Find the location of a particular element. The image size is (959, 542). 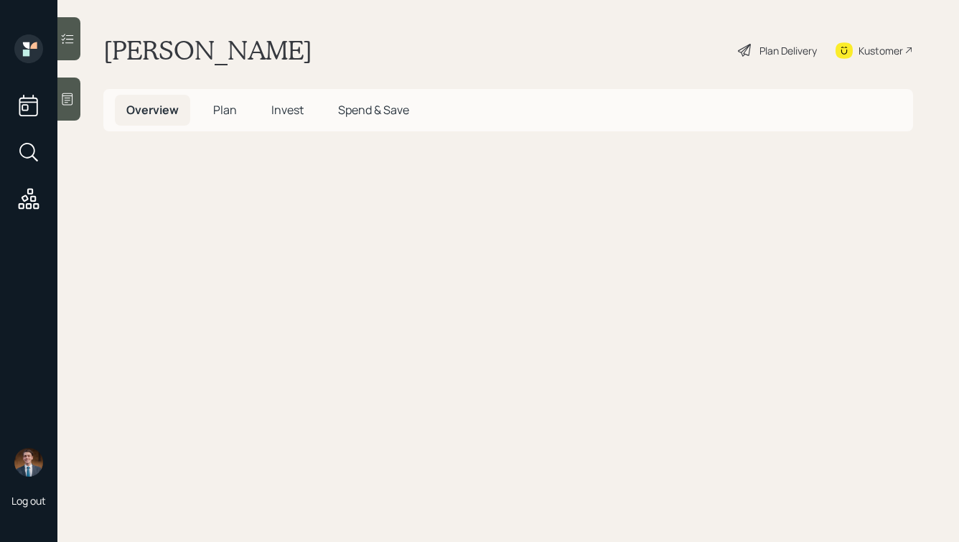

div: Log out is located at coordinates (29, 501).